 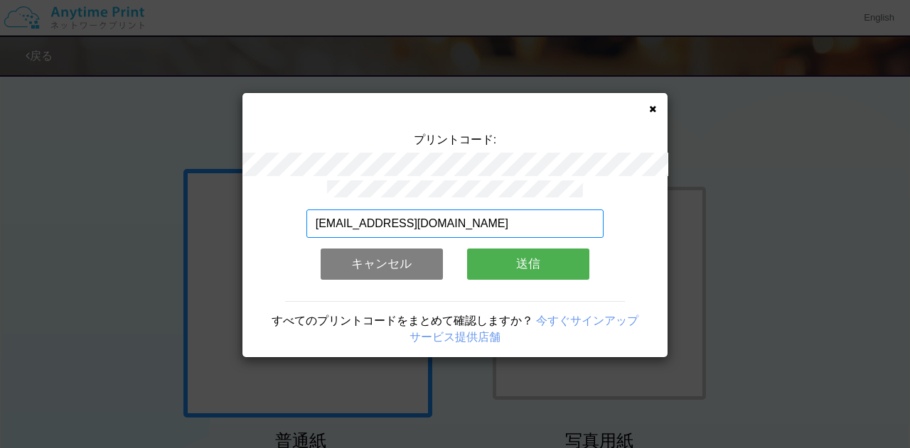 I want to click on span: プリントコード:, so click(x=455, y=139).